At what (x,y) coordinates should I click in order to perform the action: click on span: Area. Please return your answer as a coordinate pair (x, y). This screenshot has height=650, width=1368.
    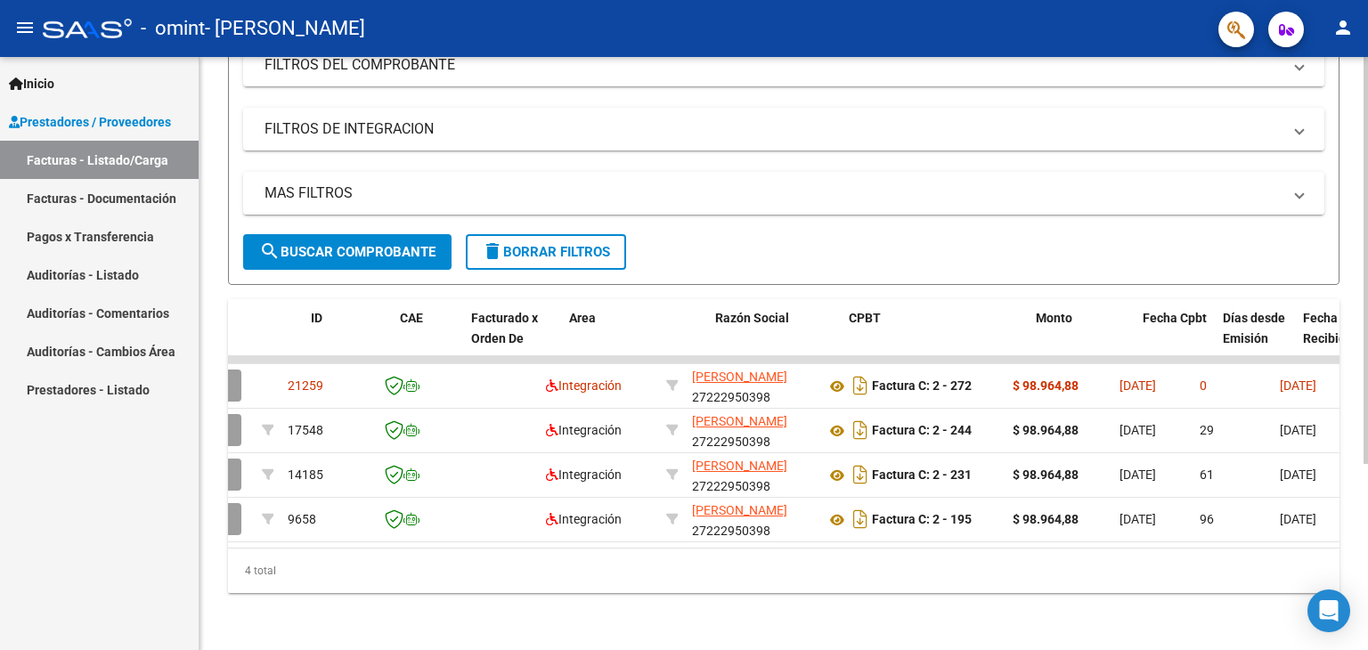
    Looking at the image, I should click on (583, 318).